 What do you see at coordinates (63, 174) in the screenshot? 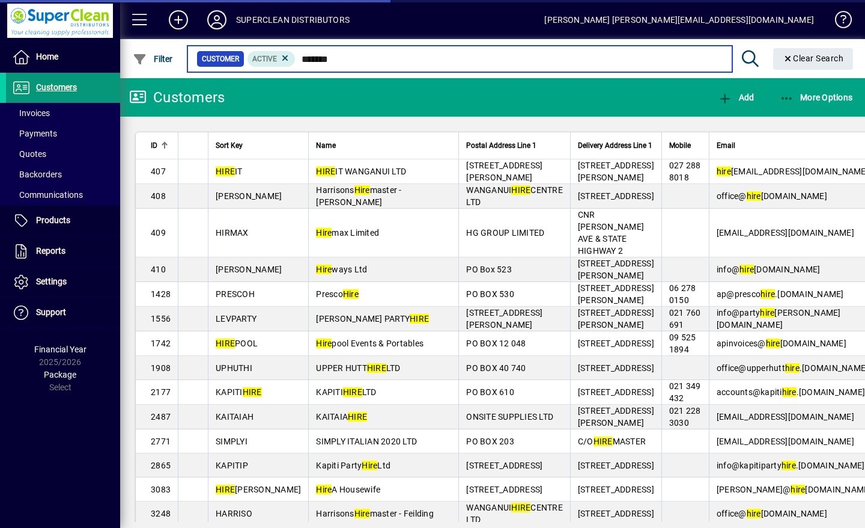
I see `a: Backorders` at bounding box center [63, 174].